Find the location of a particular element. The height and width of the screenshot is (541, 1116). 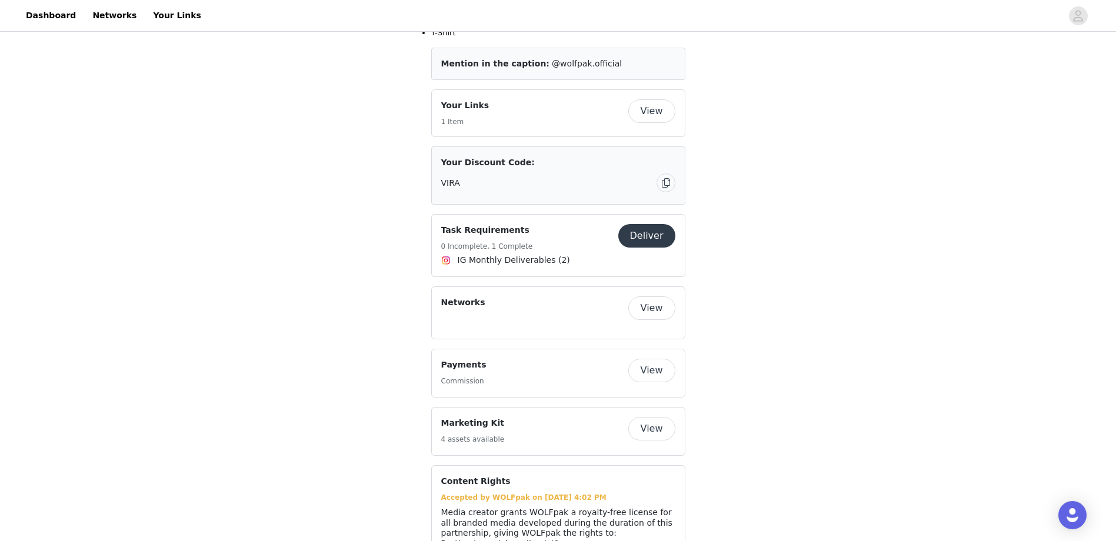

div: Payments is located at coordinates (559, 373).